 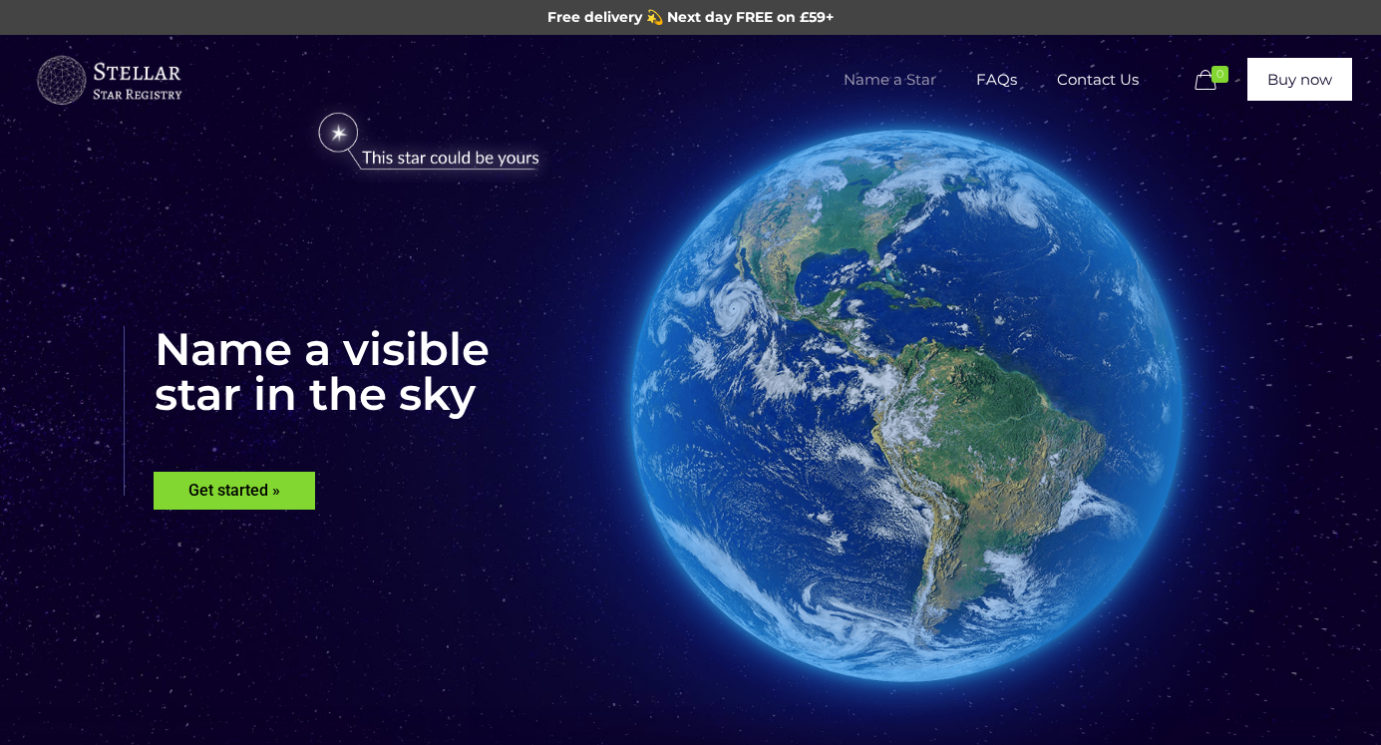 I want to click on span: Name a Star, so click(x=889, y=80).